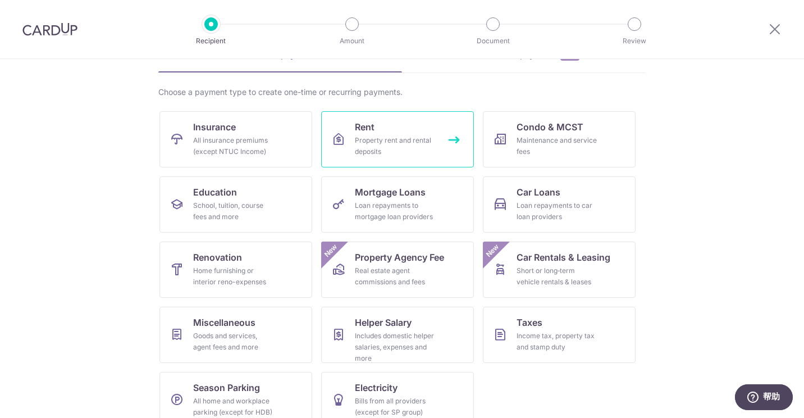  What do you see at coordinates (376, 387) in the screenshot?
I see `span: Electricity` at bounding box center [376, 387].